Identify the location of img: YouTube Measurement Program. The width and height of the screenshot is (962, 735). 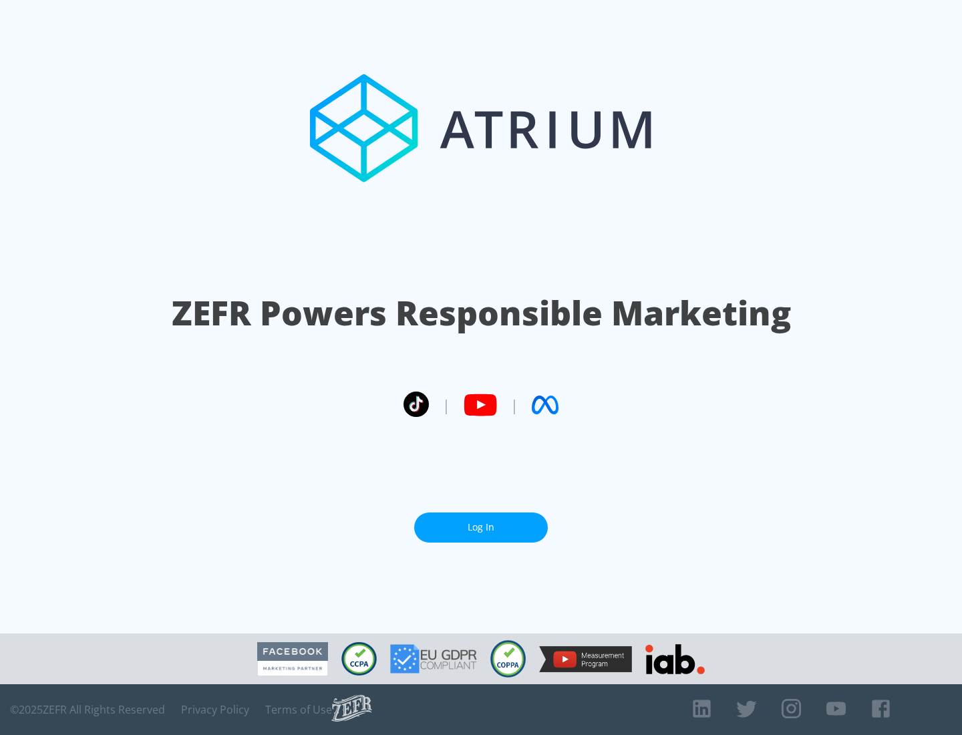
(585, 659).